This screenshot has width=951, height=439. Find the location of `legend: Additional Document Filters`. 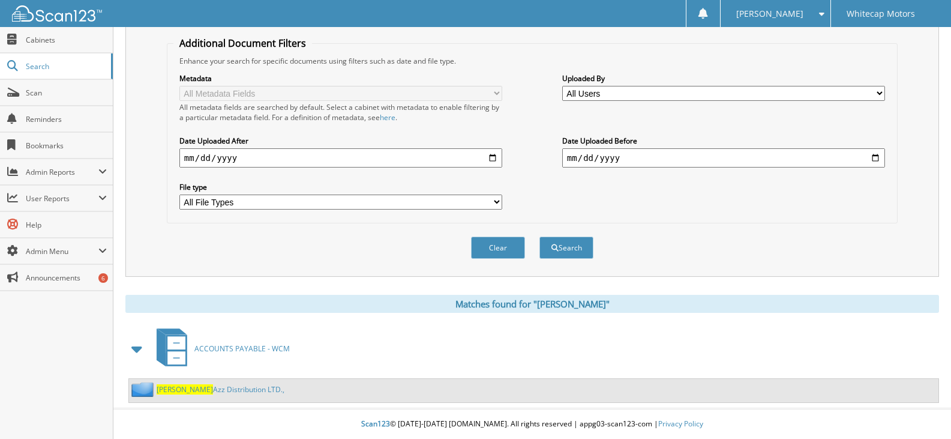

legend: Additional Document Filters is located at coordinates (242, 43).